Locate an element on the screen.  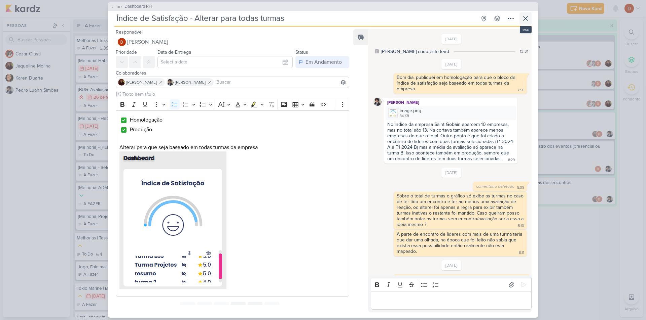
img: Jaqueline Molina is located at coordinates (121, 82).